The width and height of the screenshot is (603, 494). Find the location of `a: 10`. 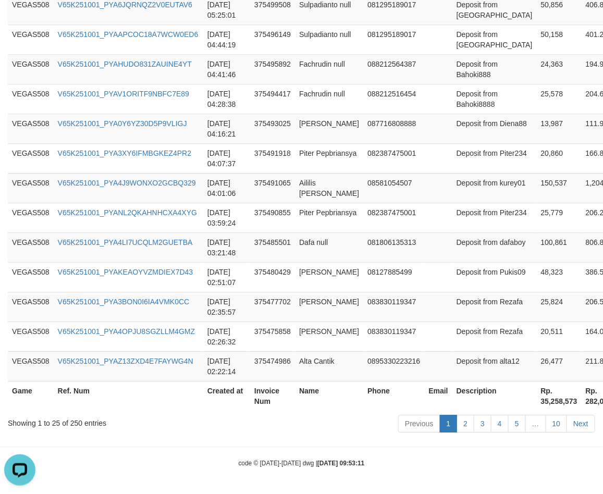

a: 10 is located at coordinates (557, 424).